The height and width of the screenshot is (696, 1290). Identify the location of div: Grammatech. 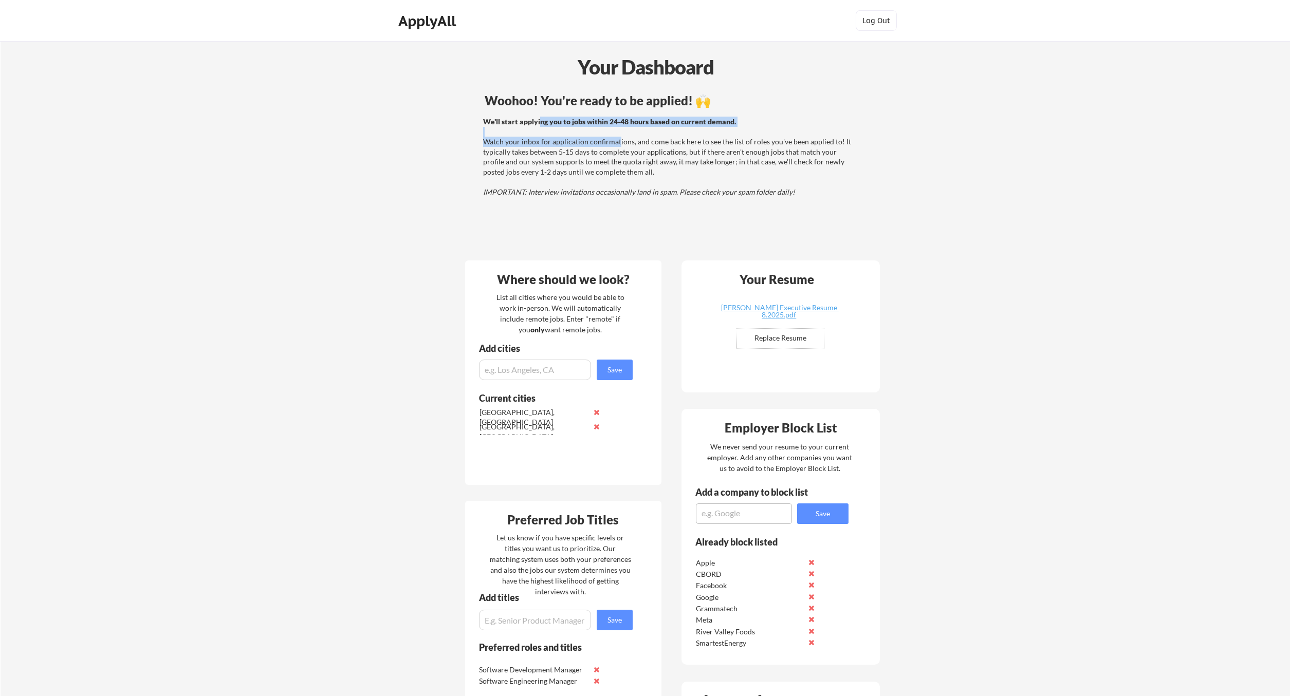
(750, 609).